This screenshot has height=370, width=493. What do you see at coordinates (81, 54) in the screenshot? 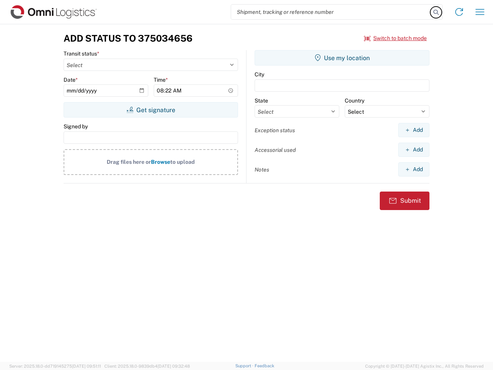
I see `label: Transit status` at bounding box center [81, 54].